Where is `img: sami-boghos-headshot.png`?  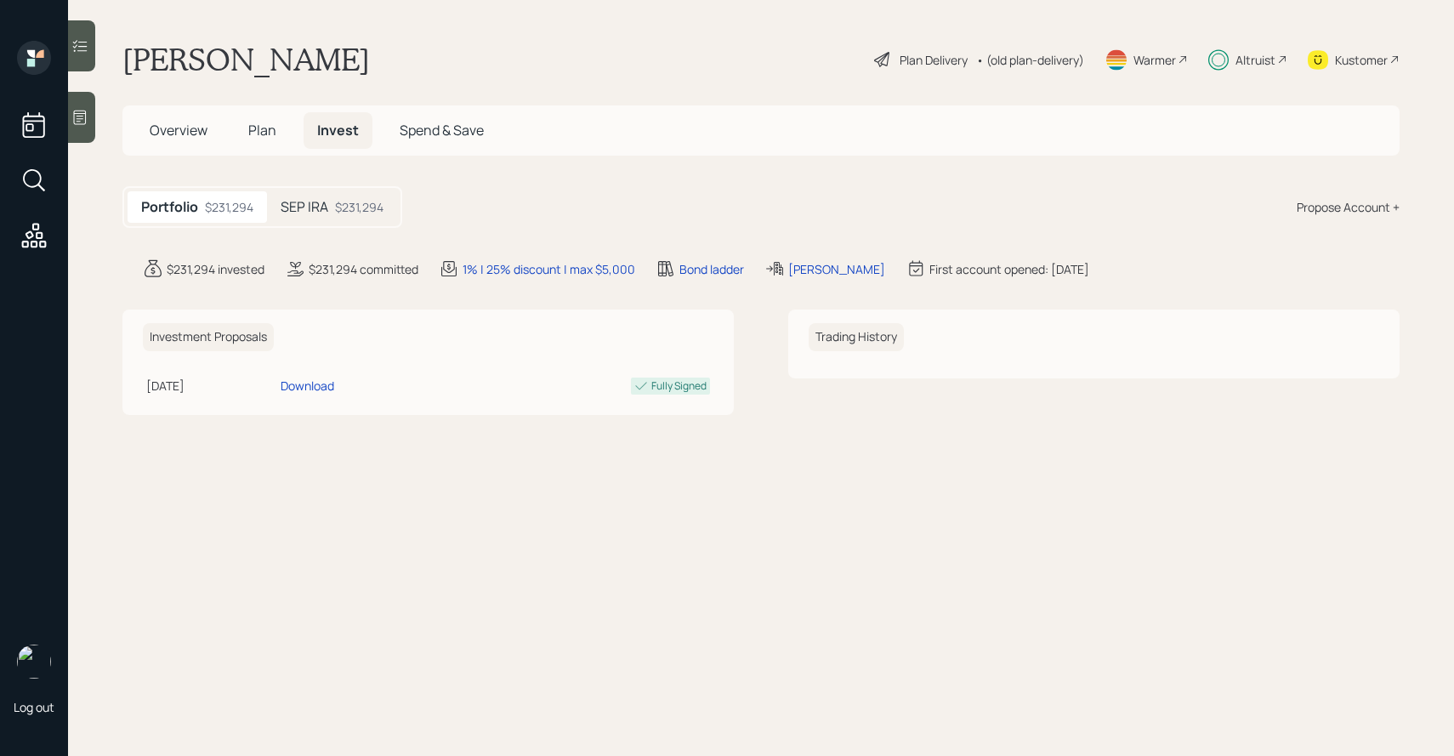 img: sami-boghos-headshot.png is located at coordinates (34, 661).